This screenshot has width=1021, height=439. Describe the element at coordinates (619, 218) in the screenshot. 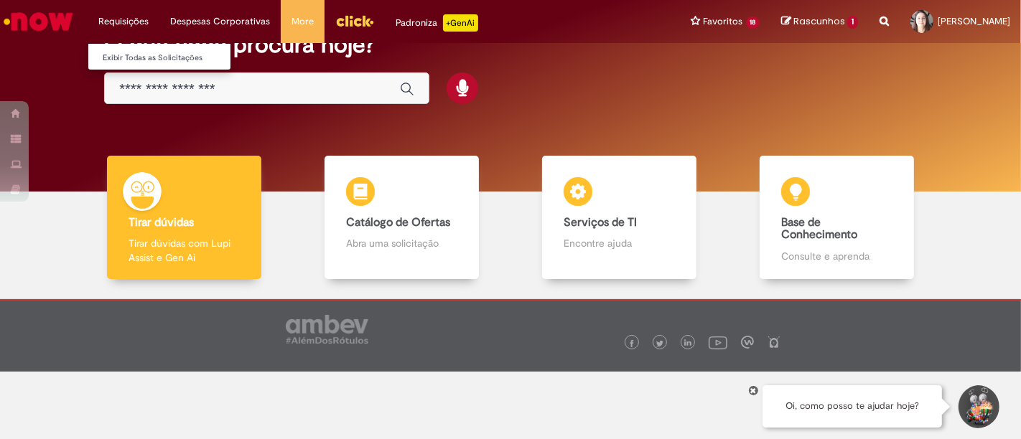

I see `a: Serviços de TI Encontre ajuda` at that location.